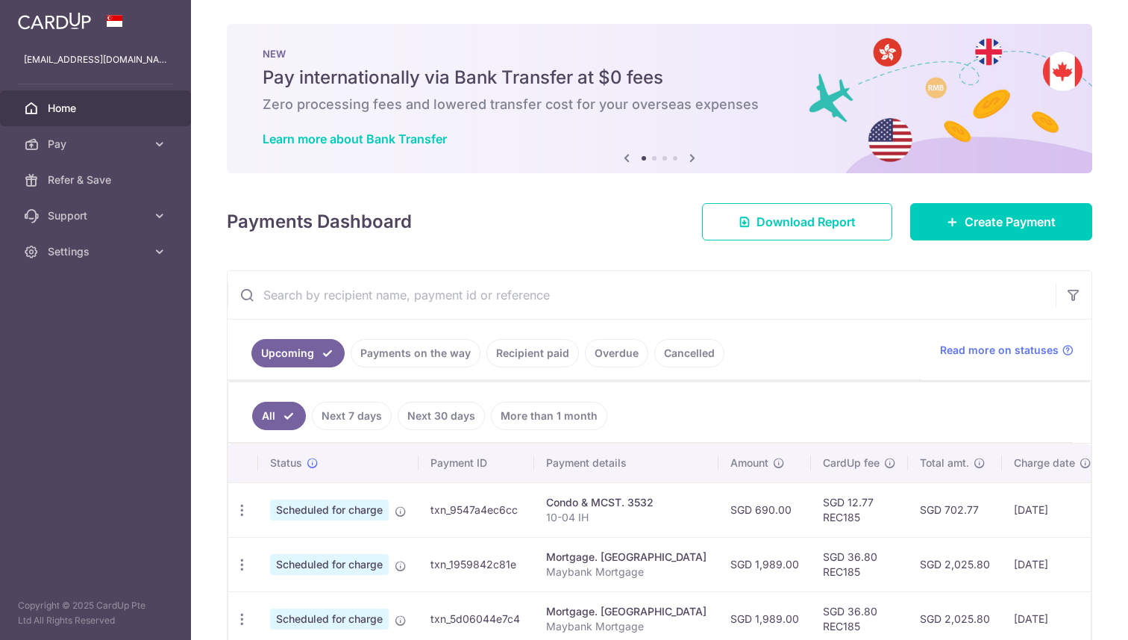  What do you see at coordinates (476, 463) in the screenshot?
I see `th: Payment ID` at bounding box center [476, 463].